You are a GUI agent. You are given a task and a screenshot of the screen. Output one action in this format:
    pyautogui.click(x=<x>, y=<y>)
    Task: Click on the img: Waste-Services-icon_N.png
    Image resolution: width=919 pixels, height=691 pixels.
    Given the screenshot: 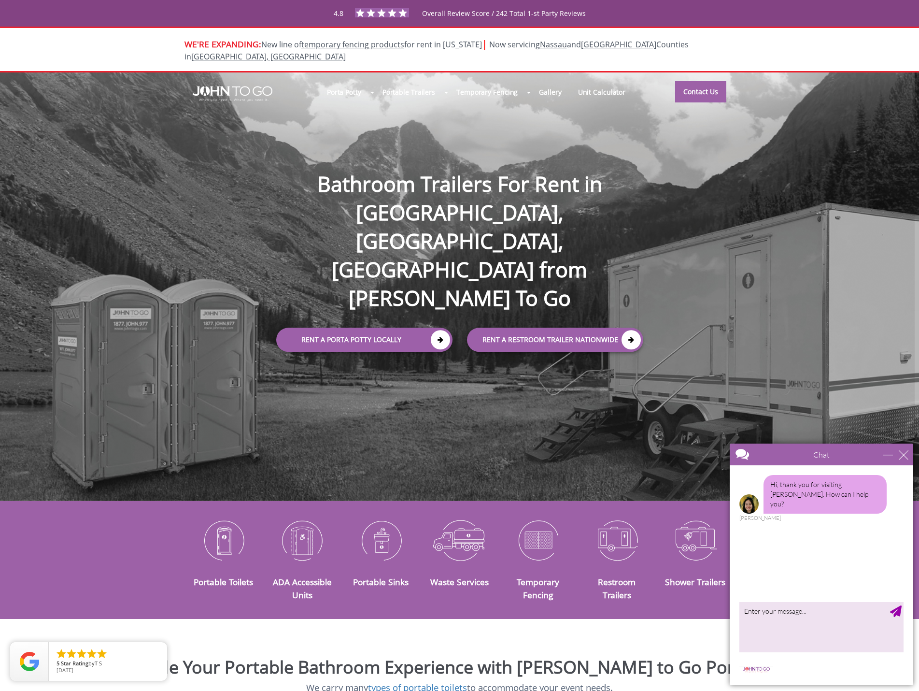 What is the action you would take?
    pyautogui.click(x=459, y=540)
    